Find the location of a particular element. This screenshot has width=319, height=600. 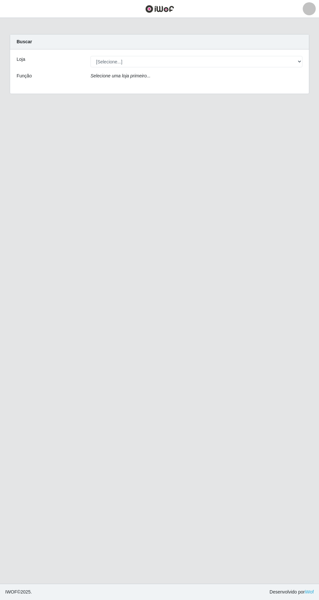

img: CoreUI Logo is located at coordinates (159, 9).